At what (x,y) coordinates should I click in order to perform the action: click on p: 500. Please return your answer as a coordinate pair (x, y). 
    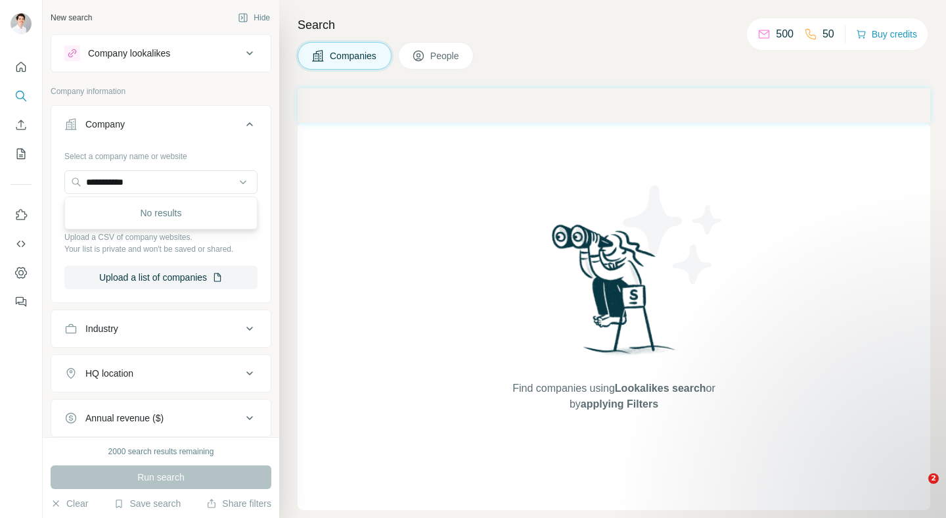
    Looking at the image, I should click on (785, 34).